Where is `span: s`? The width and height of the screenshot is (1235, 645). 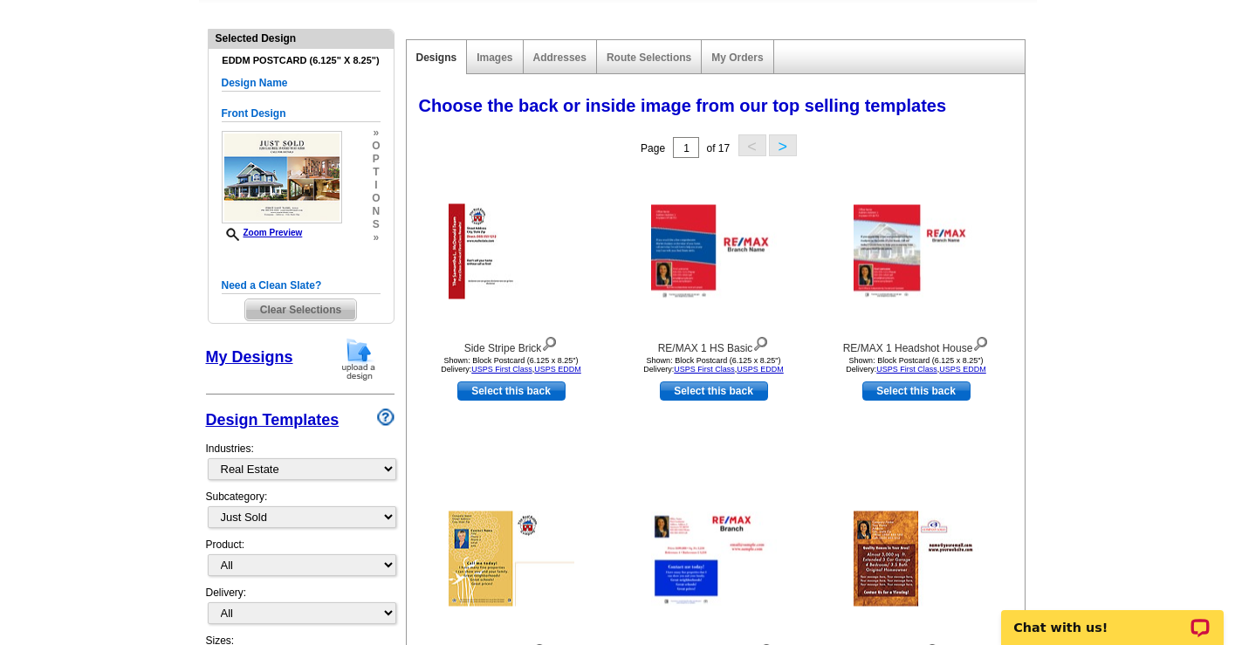
span: s is located at coordinates (375, 224).